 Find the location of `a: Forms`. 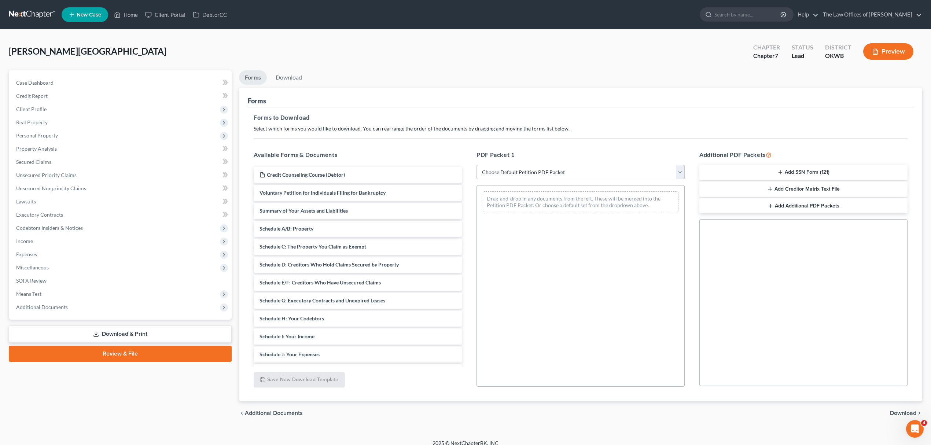

a: Forms is located at coordinates (253, 77).